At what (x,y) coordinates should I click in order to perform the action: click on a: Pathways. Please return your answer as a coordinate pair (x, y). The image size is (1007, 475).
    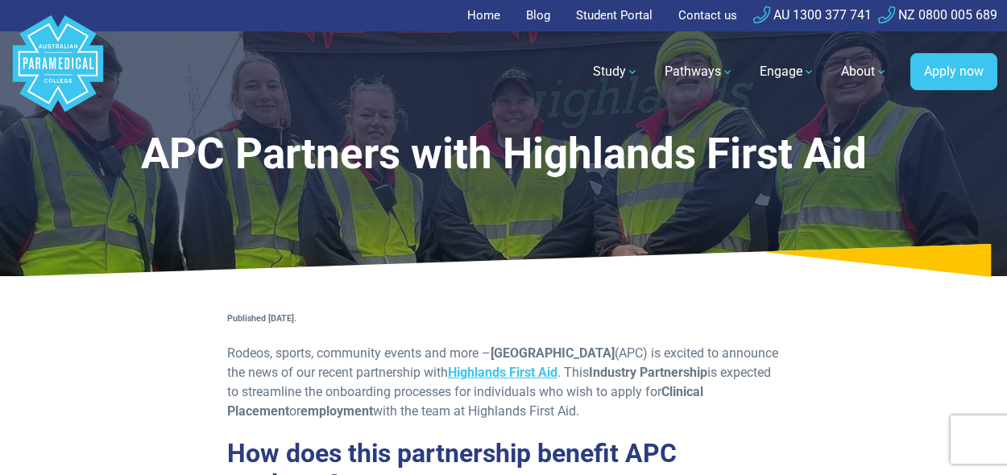
    Looking at the image, I should click on (699, 72).